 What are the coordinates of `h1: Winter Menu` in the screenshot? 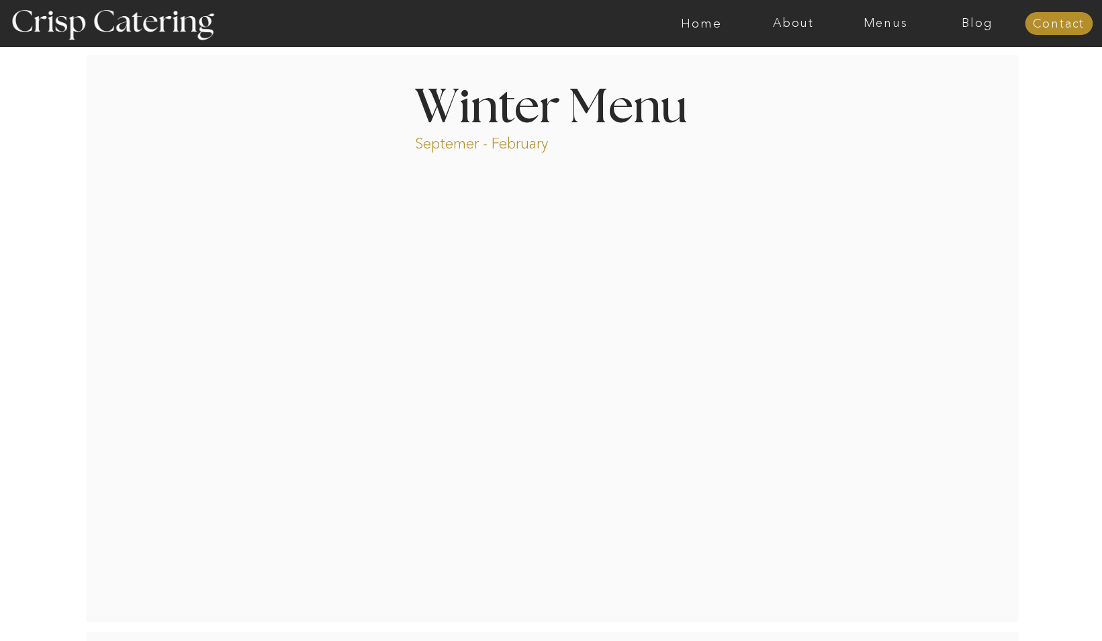 It's located at (552, 104).